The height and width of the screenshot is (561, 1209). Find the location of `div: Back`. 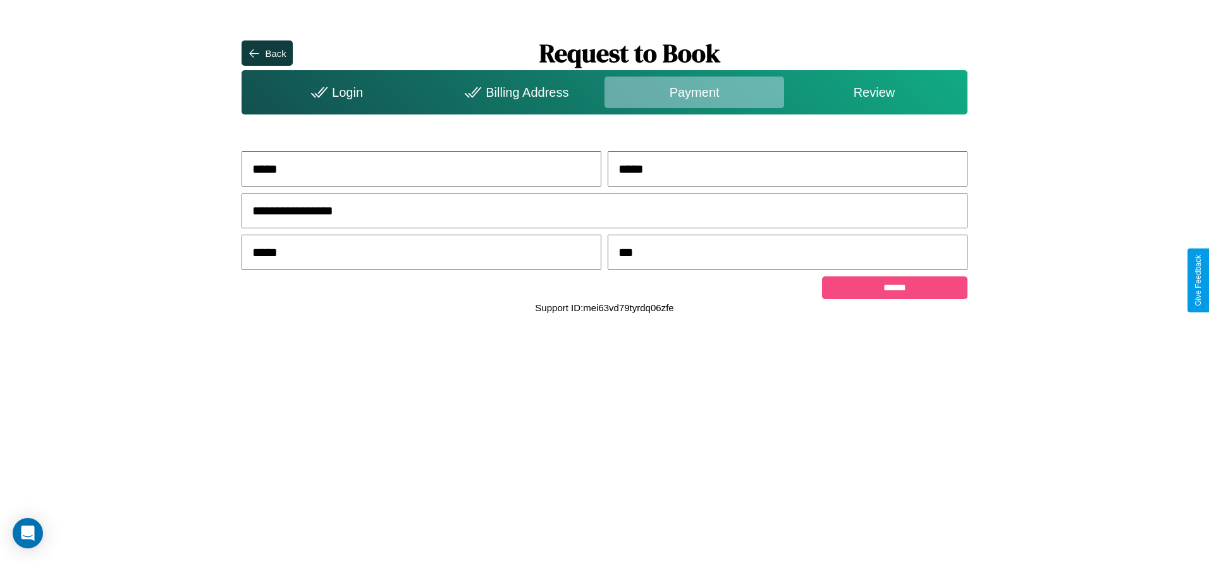

div: Back is located at coordinates (275, 53).